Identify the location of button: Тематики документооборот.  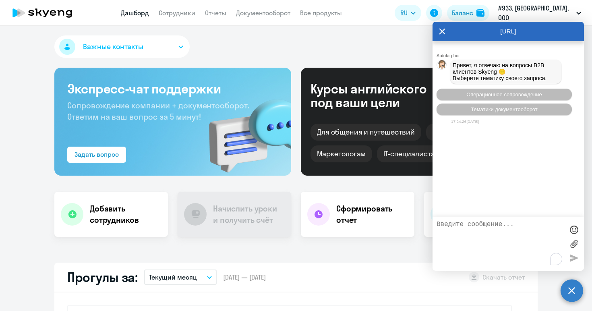
(504, 109).